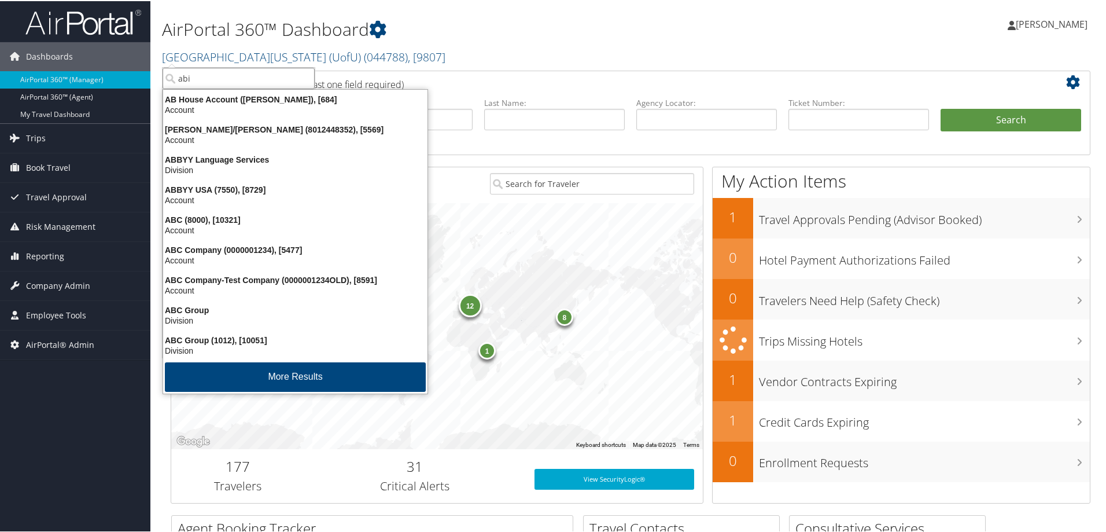  What do you see at coordinates (238, 77) in the screenshot?
I see `input: Search Accounts` at bounding box center [238, 77].